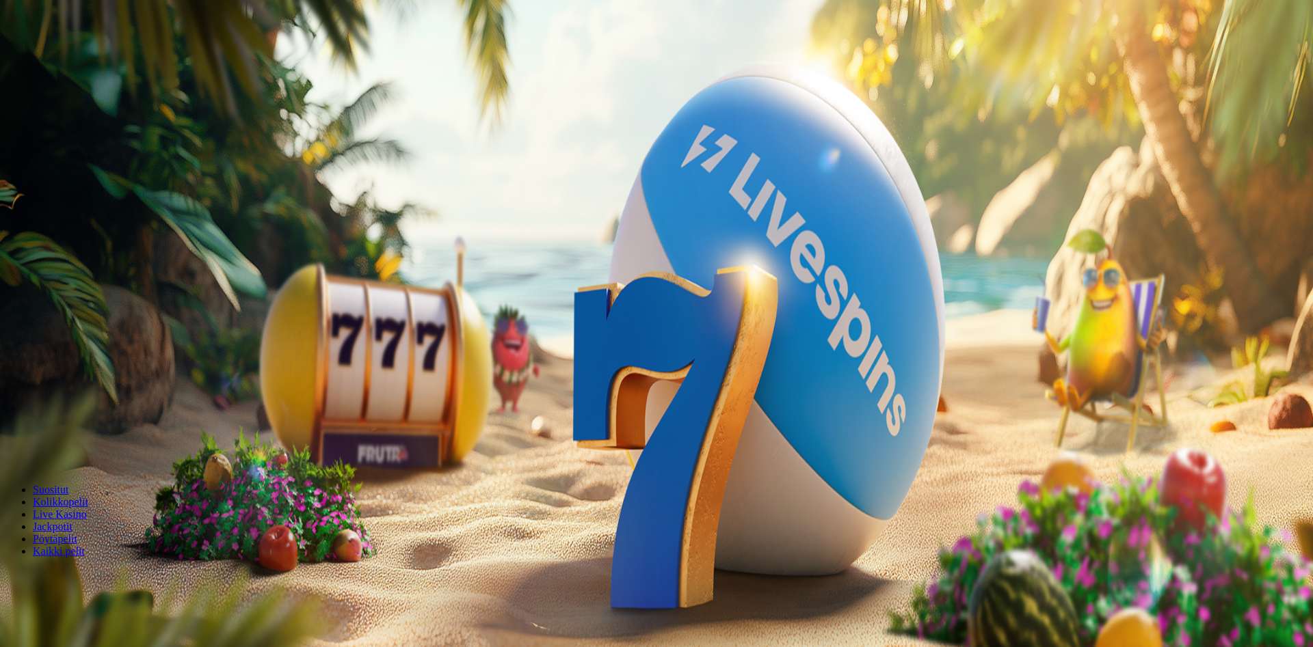 This screenshot has width=1313, height=647. I want to click on a: Kolikkopelit, so click(60, 502).